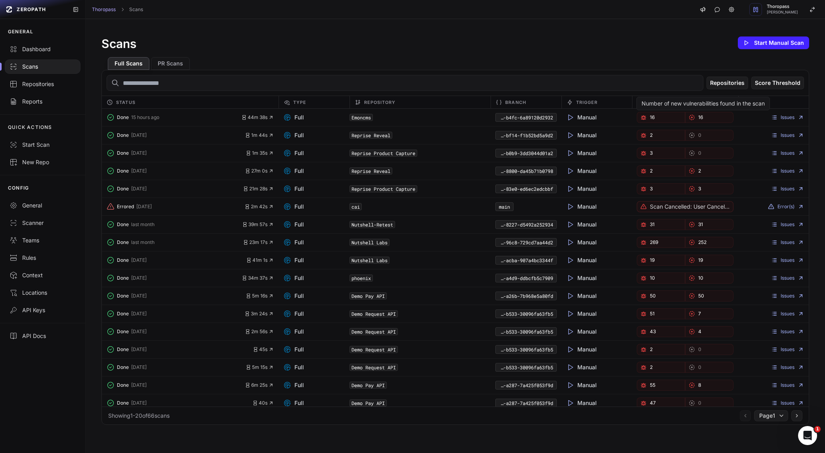 The width and height of the screenshot is (825, 453). Describe the element at coordinates (126, 102) in the screenshot. I see `span: Status` at that location.